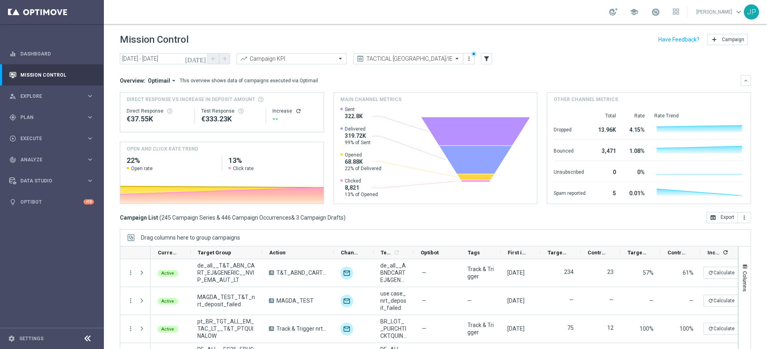  I want to click on div: +10, so click(89, 202).